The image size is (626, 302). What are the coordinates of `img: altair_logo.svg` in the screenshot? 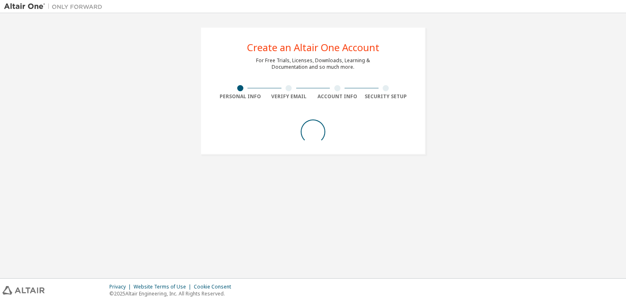 It's located at (23, 291).